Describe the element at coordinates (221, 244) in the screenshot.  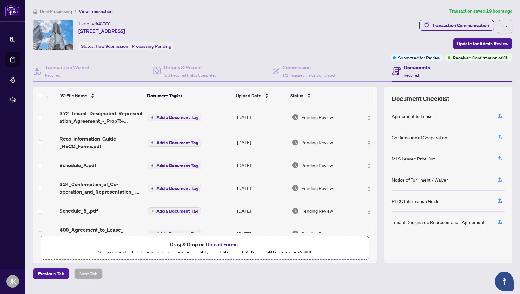
I see `button: Upload Forms` at that location.